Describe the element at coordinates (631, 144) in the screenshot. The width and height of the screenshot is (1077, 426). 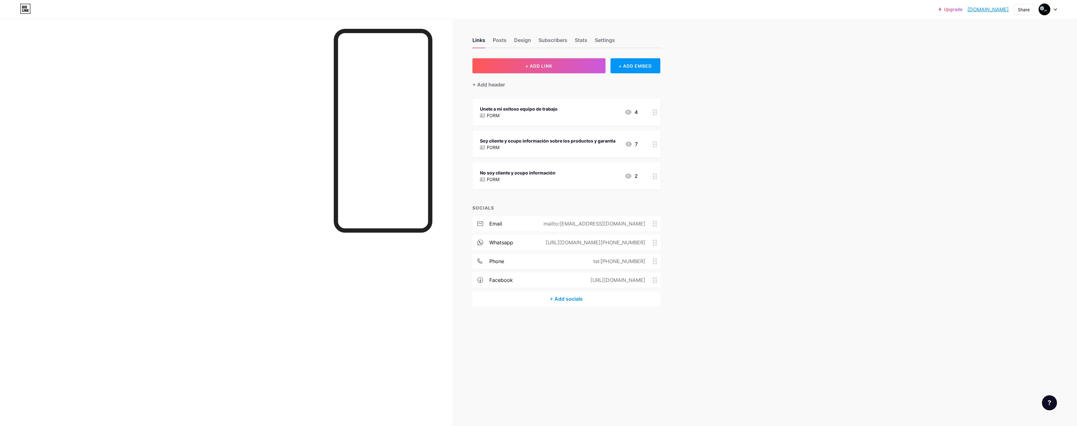
I see `div: 7` at that location.